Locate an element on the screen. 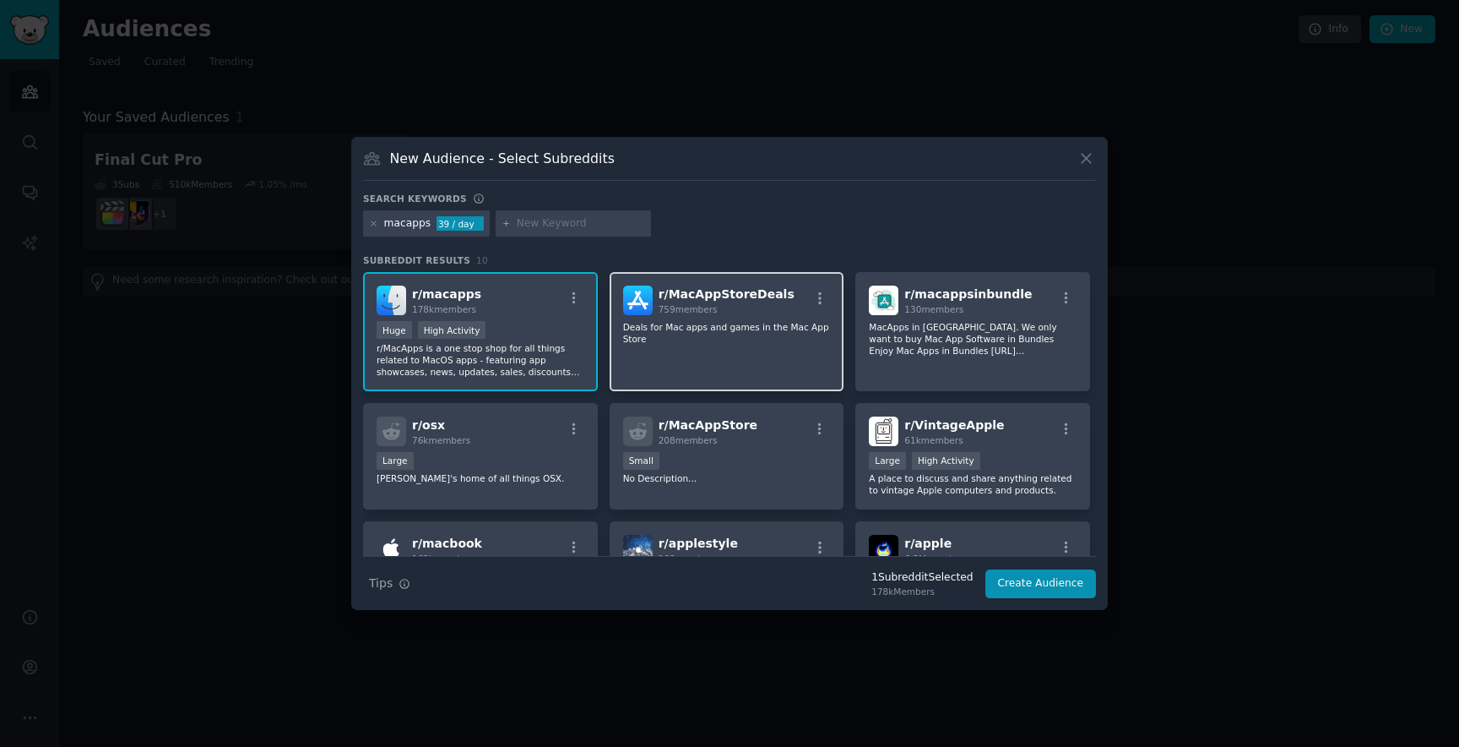 The height and width of the screenshot is (747, 1459). p: A place to discuss and share anything related to vintage Apple computers and products. is located at coordinates (973, 484).